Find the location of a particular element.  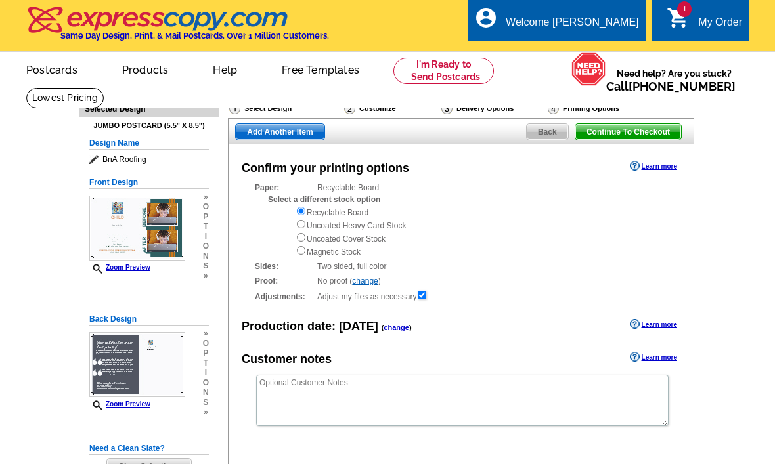

h4: Jumbo Postcard (5.5" x 8.5") is located at coordinates (149, 125).